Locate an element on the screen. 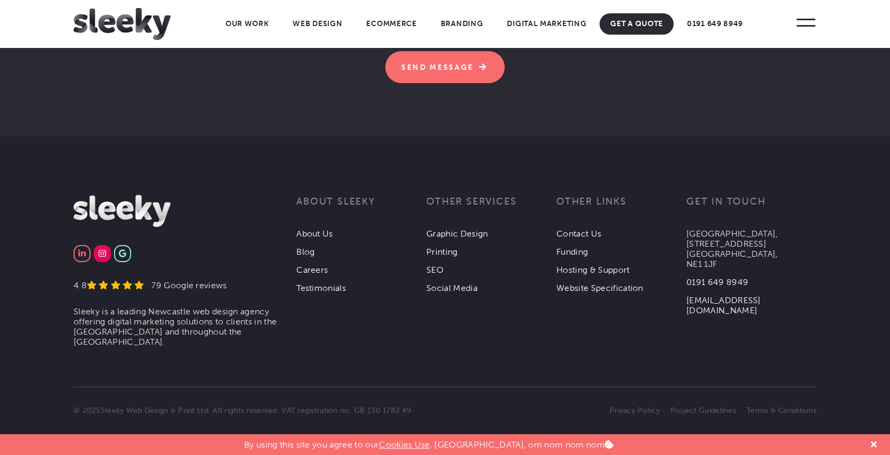 This screenshot has height=455, width=890. a: Careers is located at coordinates (312, 270).